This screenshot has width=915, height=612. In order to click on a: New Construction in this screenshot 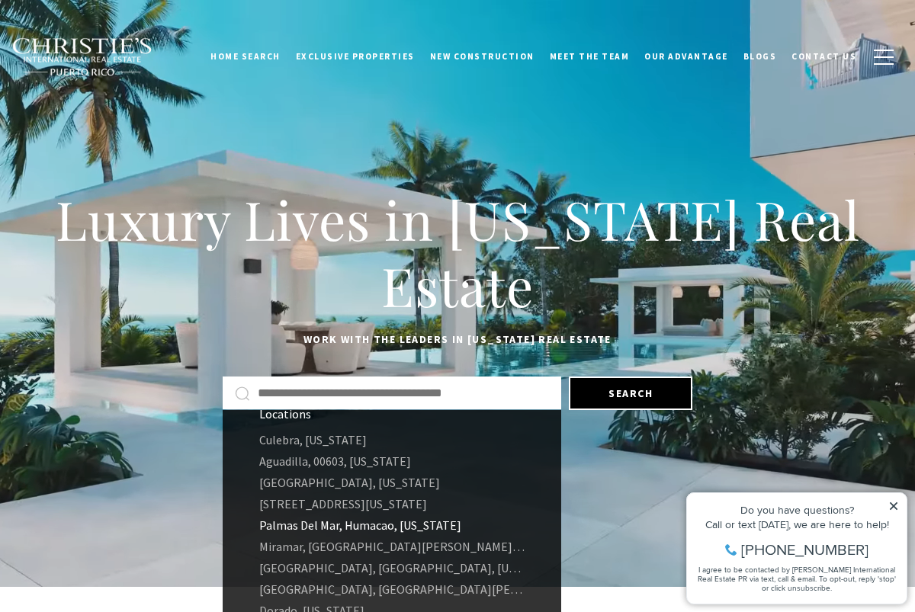, I will do `click(482, 56)`.